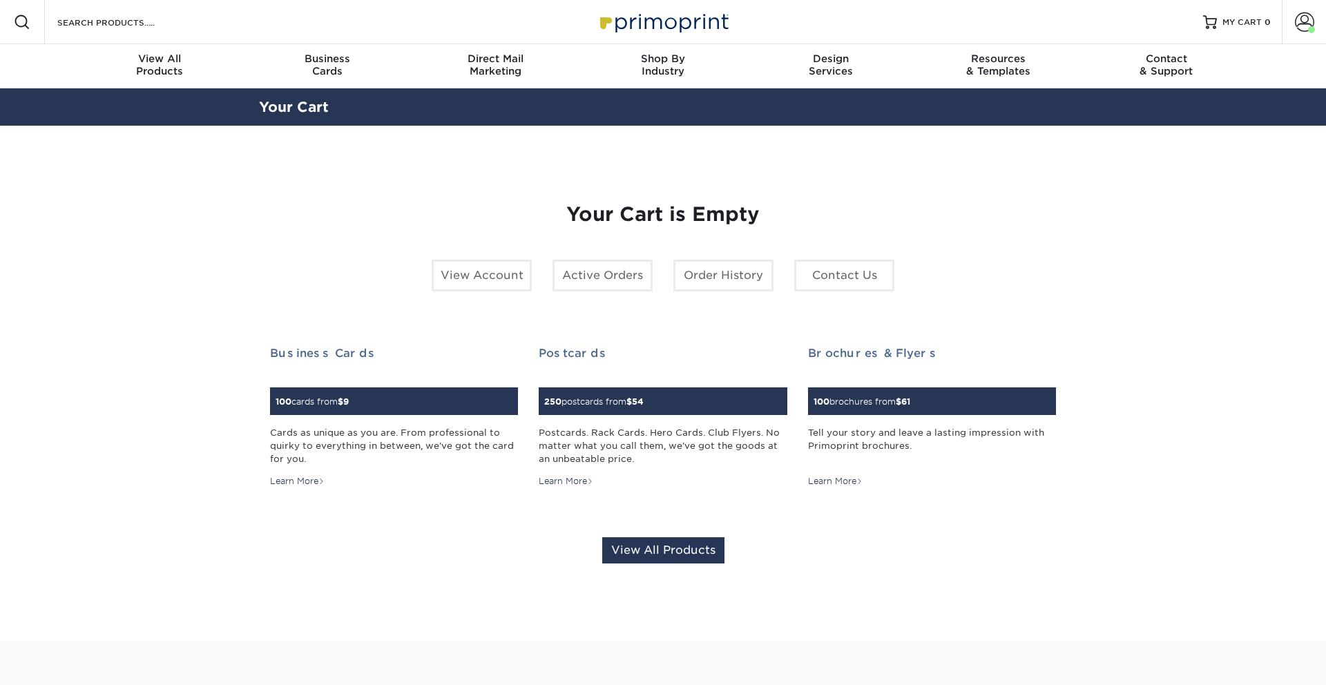 This screenshot has width=1326, height=685. I want to click on a: View All Products, so click(663, 550).